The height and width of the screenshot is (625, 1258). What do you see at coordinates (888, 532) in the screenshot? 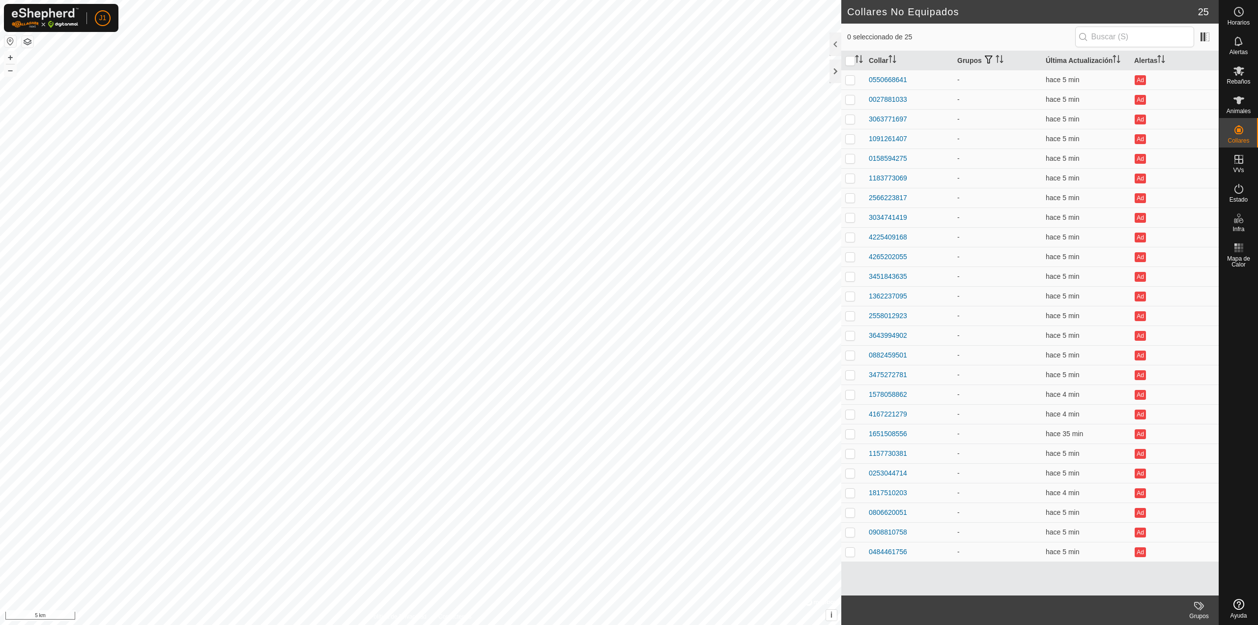
I see `div: 0908810758` at bounding box center [888, 532].